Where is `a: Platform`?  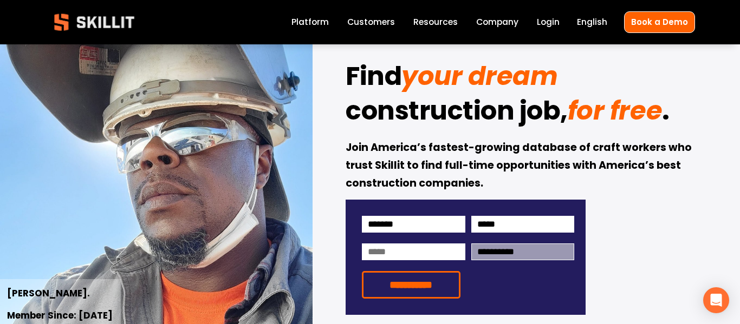 a: Platform is located at coordinates (310, 22).